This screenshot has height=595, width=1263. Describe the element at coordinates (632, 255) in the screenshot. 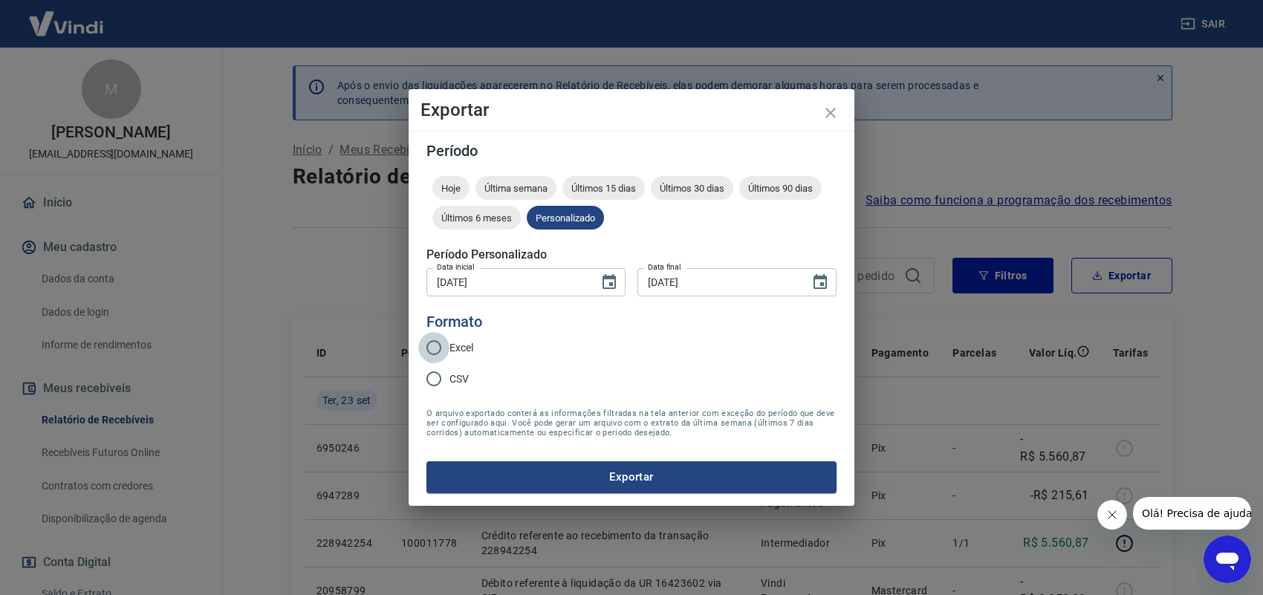

I see `h5: Período Personalizado` at that location.